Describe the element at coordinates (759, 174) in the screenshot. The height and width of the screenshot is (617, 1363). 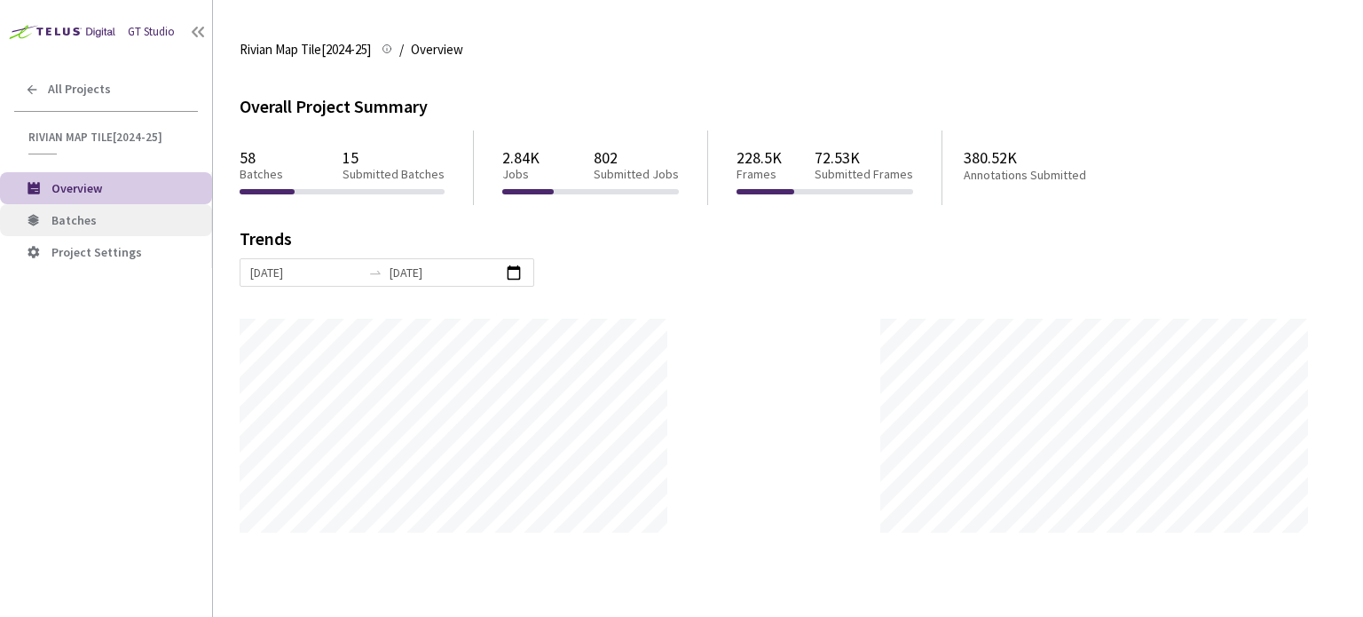
I see `p: Frames` at that location.